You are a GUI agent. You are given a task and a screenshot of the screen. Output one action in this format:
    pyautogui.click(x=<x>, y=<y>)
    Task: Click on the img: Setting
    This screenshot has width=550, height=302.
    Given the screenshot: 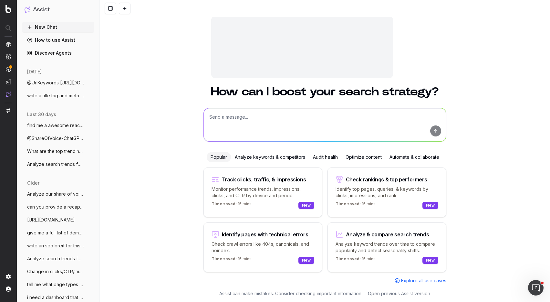 What is the action you would take?
    pyautogui.click(x=8, y=277)
    